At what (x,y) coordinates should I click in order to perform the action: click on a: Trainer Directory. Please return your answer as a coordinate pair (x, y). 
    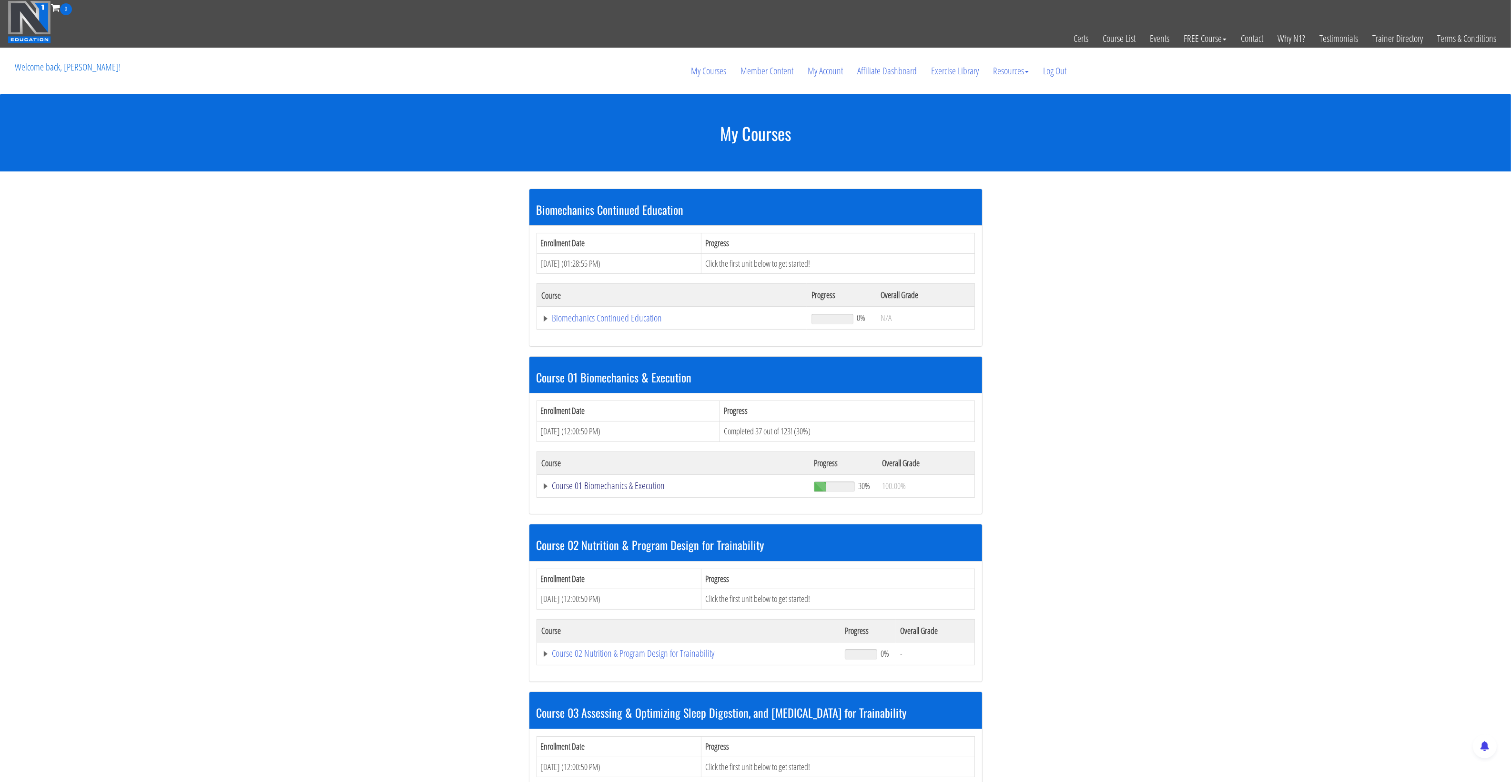
    Looking at the image, I should click on (1397, 39).